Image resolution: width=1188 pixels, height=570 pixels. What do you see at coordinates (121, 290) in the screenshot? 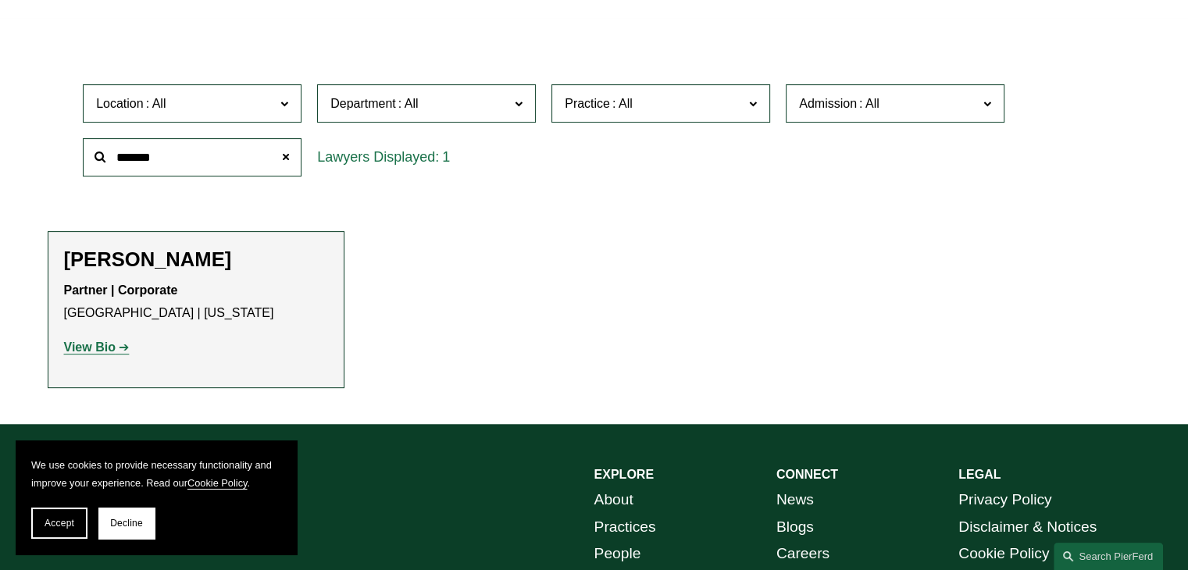
I see `strong: Partner | Corporate` at bounding box center [121, 290].